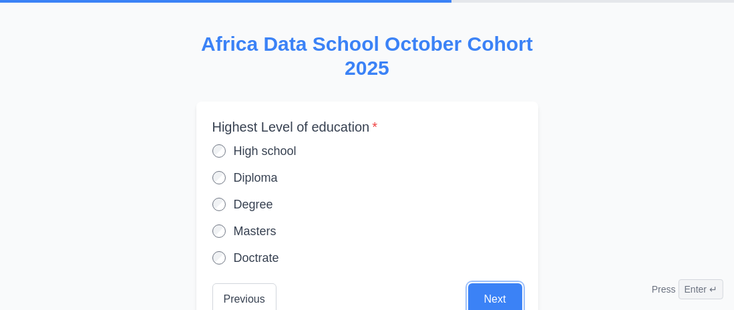 Image resolution: width=734 pixels, height=310 pixels. What do you see at coordinates (368, 127) in the screenshot?
I see `label: Highest Level of education` at bounding box center [368, 127].